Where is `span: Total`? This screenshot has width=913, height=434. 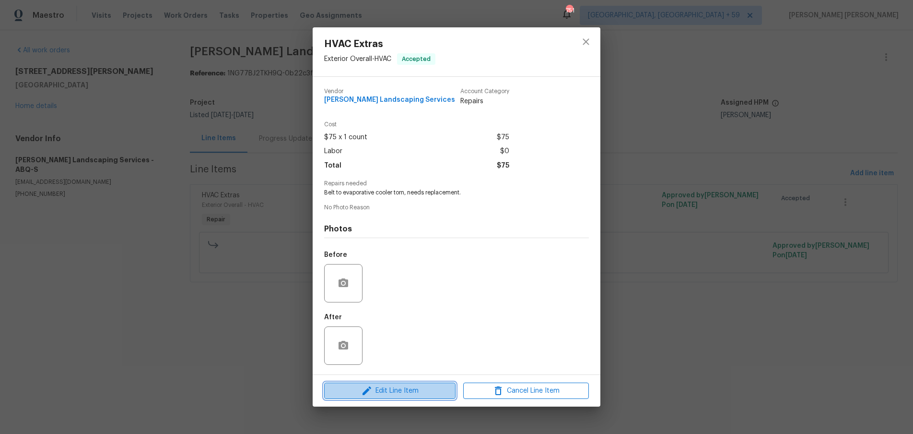
span: Total is located at coordinates (333, 165).